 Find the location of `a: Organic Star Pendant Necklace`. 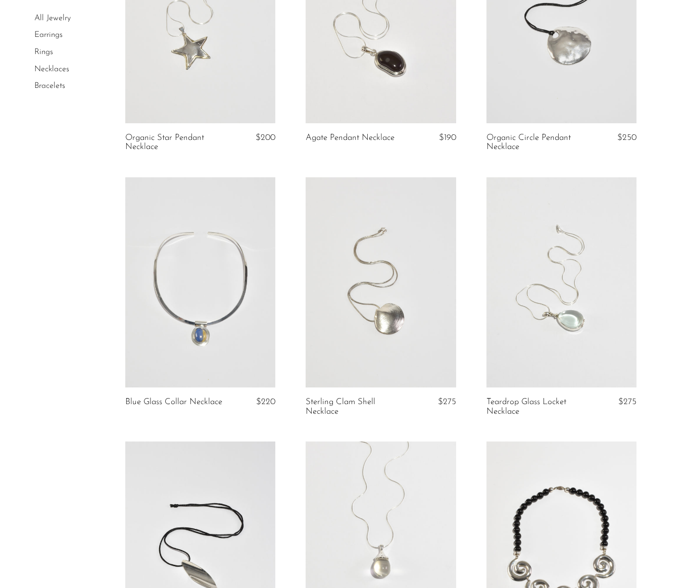

a: Organic Star Pendant Necklace is located at coordinates (175, 143).